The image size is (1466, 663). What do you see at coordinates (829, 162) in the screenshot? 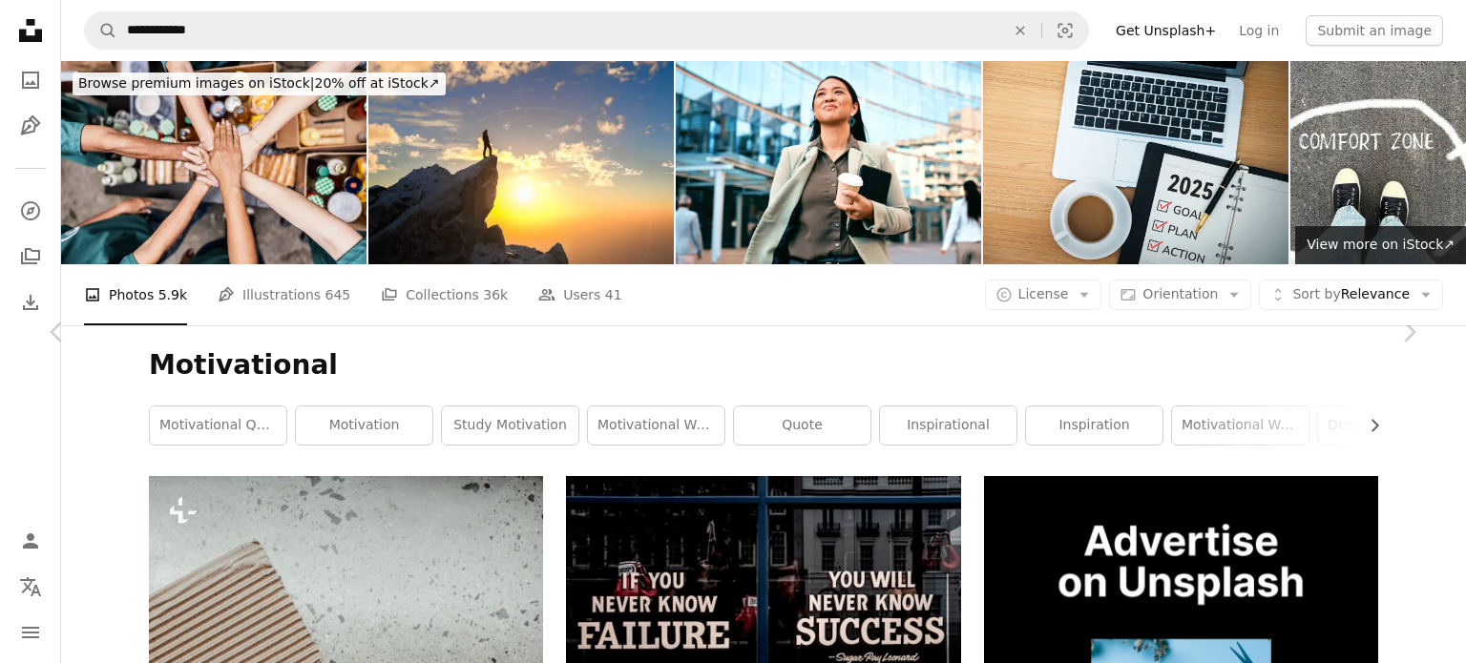
I see `img: Confident Businesswoman Walking with Coffee Outside Modern Office Building` at bounding box center [829, 162].